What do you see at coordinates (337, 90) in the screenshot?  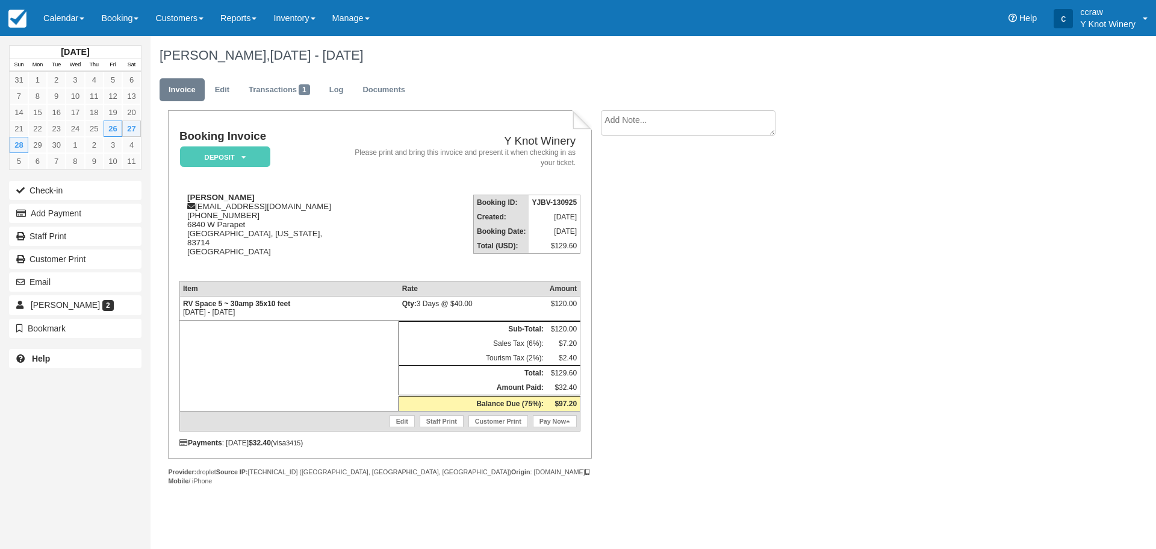 I see `a: Log` at bounding box center [337, 90].